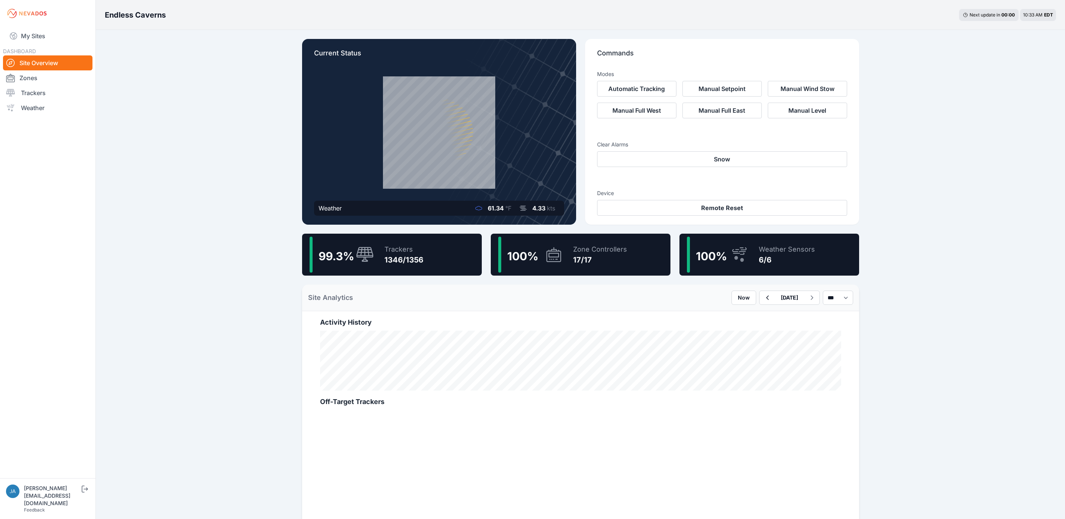  What do you see at coordinates (404, 249) in the screenshot?
I see `div: Trackers` at bounding box center [404, 249].